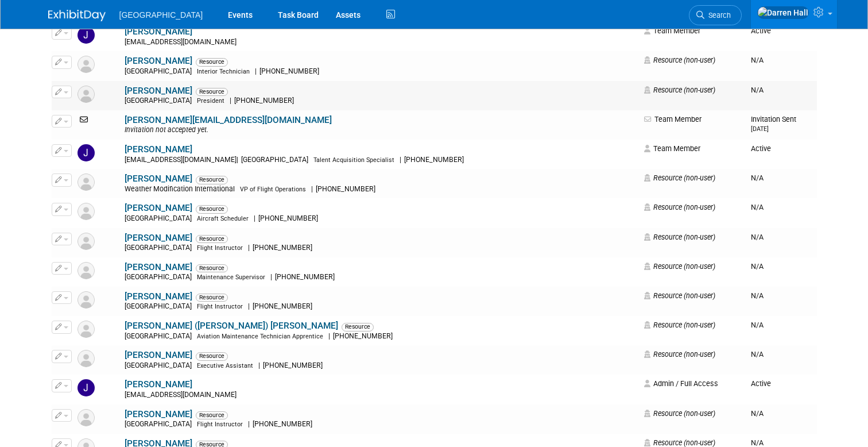  Describe the element at coordinates (86, 153) in the screenshot. I see `img: Jimmy Kragt` at that location.